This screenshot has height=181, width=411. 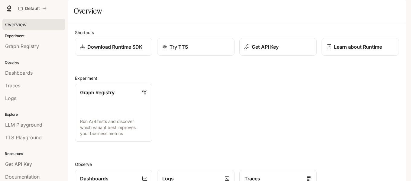 I want to click on button: All workspaces, so click(x=32, y=8).